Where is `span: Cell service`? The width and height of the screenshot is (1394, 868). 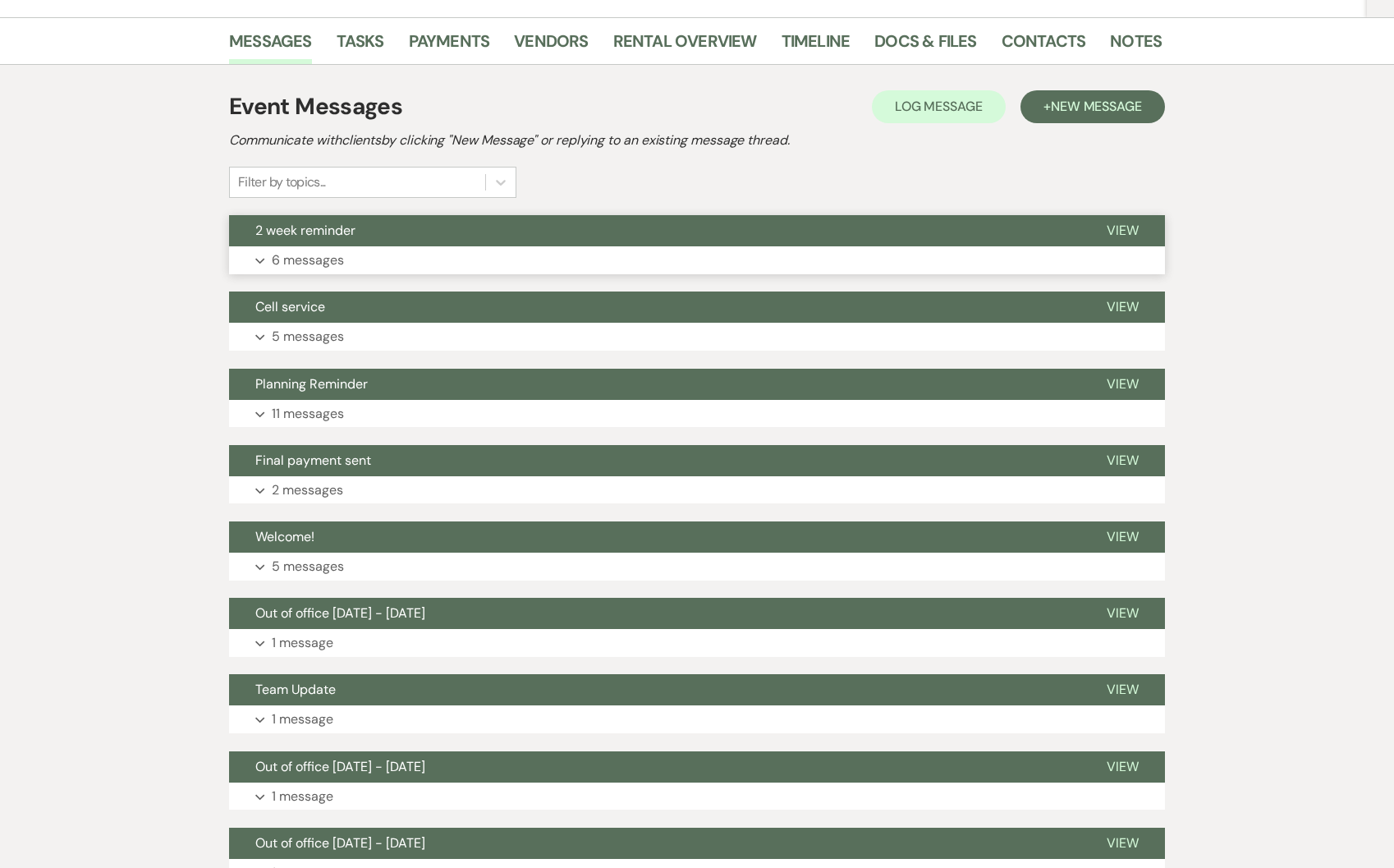
span: Cell service is located at coordinates (289, 306).